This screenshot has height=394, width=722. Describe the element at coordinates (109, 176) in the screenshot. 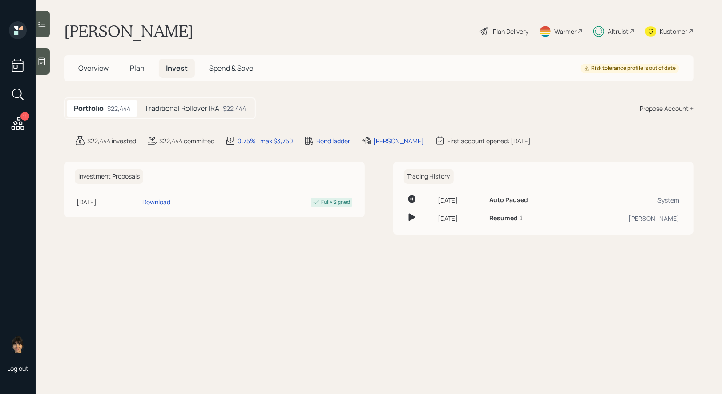

I see `h6: Investment Proposals` at that location.